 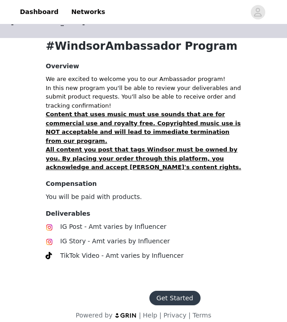 I want to click on p: In this new program you'll be able to review your deliverables and submit product requests. You'l..., so click(x=143, y=97).